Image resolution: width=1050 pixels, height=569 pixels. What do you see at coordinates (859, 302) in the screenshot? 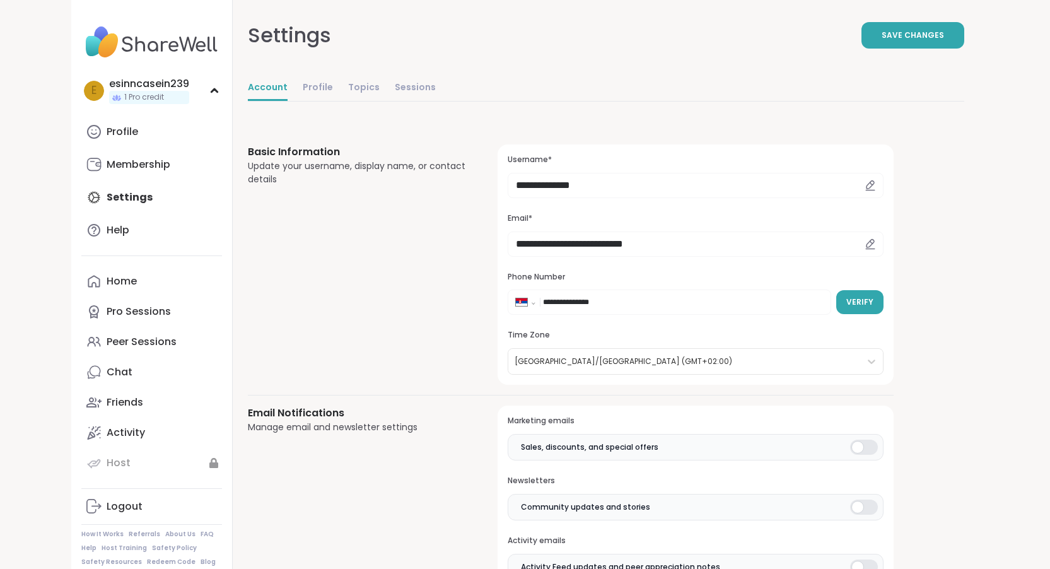
I see `button: Verify` at bounding box center [859, 302].